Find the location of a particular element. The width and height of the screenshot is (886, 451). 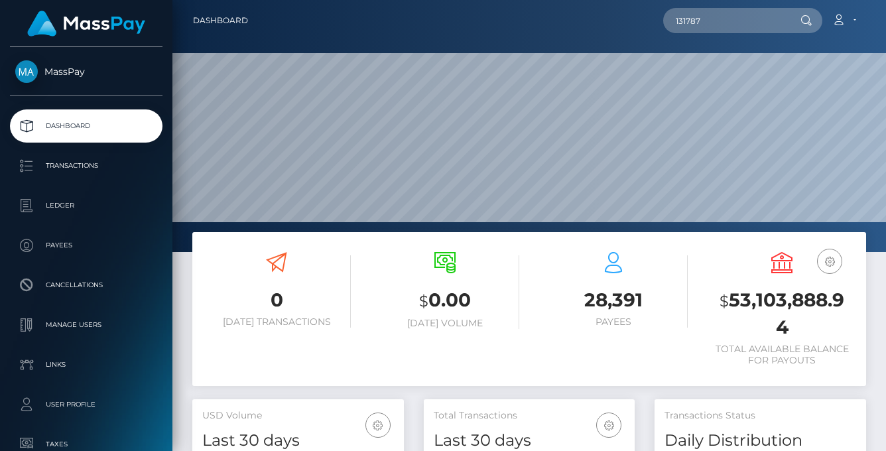

img: MassPay is located at coordinates (27, 72).